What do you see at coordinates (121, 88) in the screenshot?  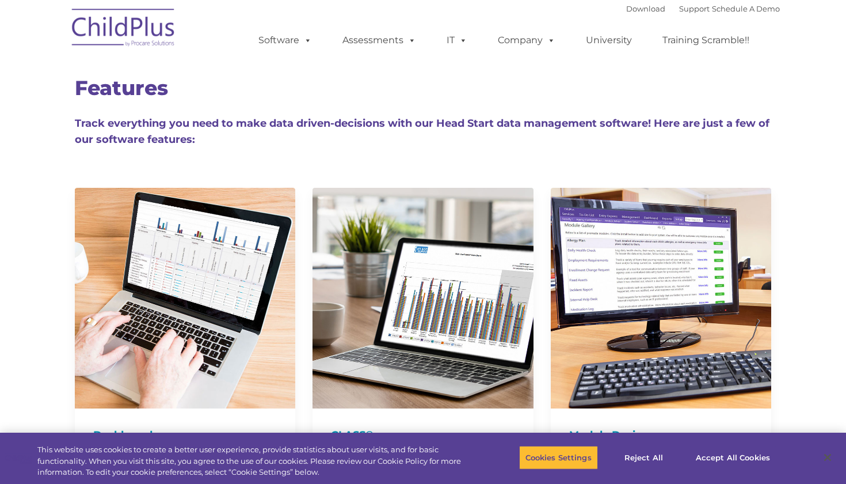 I see `span: Features` at bounding box center [121, 88].